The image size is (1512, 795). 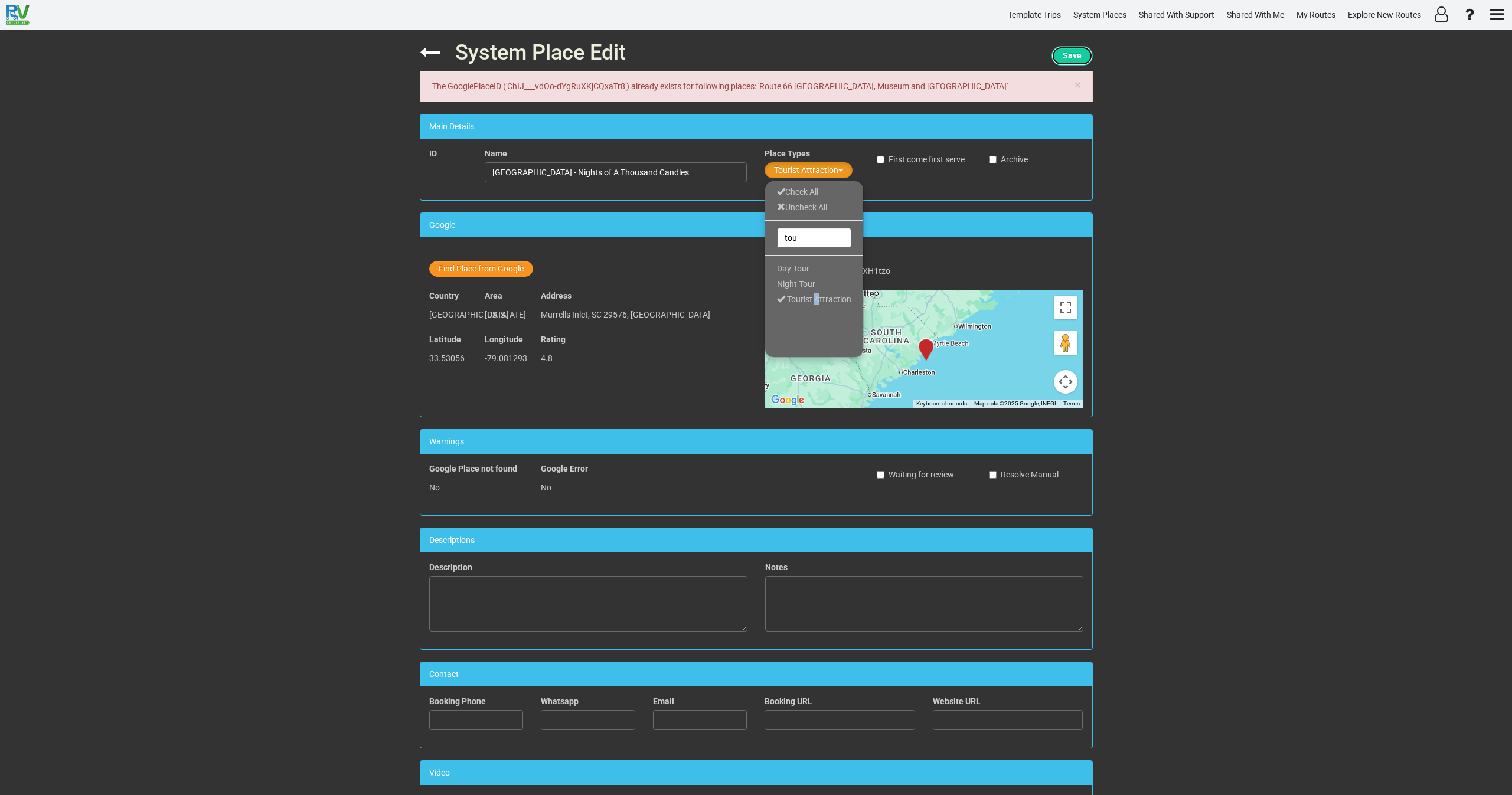 I want to click on label: Country, so click(x=444, y=296).